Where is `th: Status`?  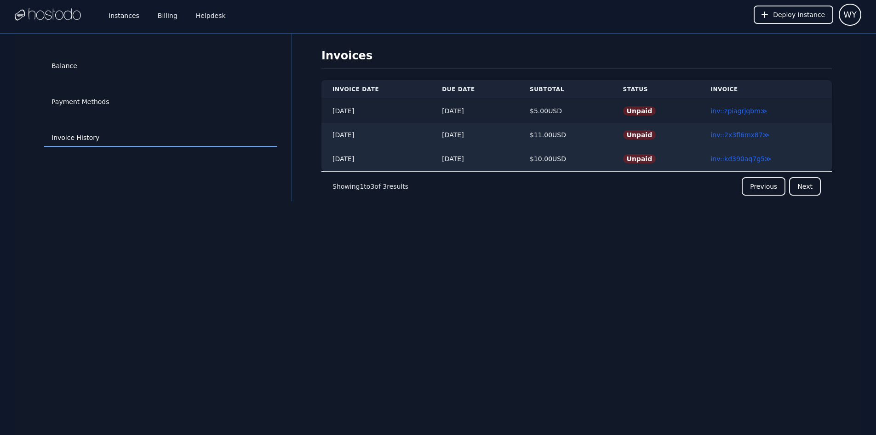 th: Status is located at coordinates (656, 89).